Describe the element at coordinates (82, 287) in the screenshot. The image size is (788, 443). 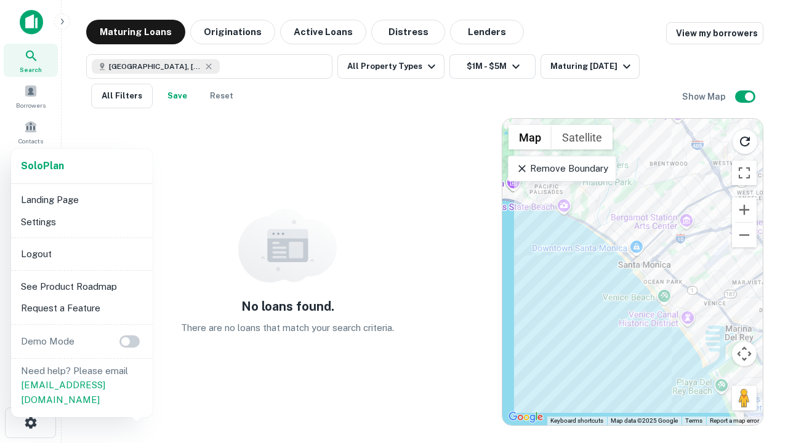
I see `li: See Product Roadmap` at that location.